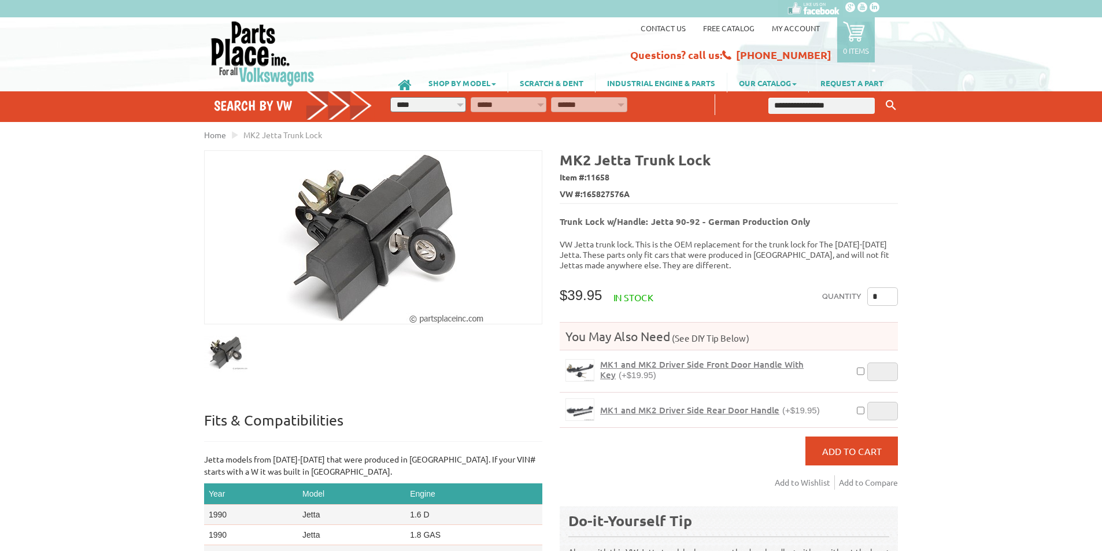 Image resolution: width=1102 pixels, height=551 pixels. Describe the element at coordinates (606, 194) in the screenshot. I see `span: 165827576A` at that location.